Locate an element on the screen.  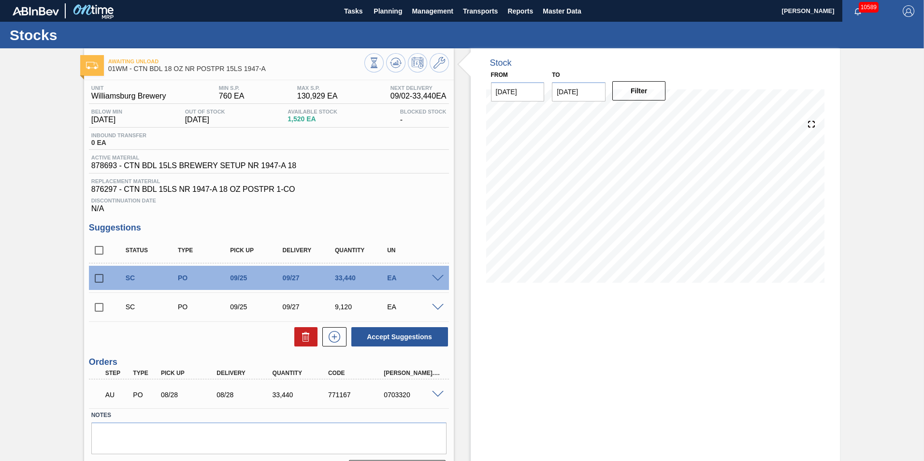
div: Accept Suggestions is located at coordinates (398, 337).